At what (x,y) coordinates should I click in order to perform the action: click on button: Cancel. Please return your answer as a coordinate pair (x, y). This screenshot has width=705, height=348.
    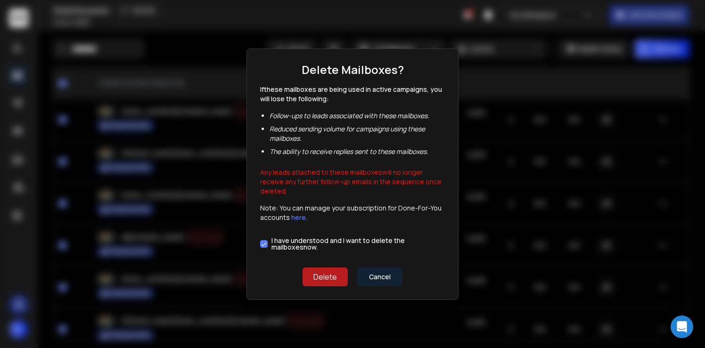
    Looking at the image, I should click on (380, 277).